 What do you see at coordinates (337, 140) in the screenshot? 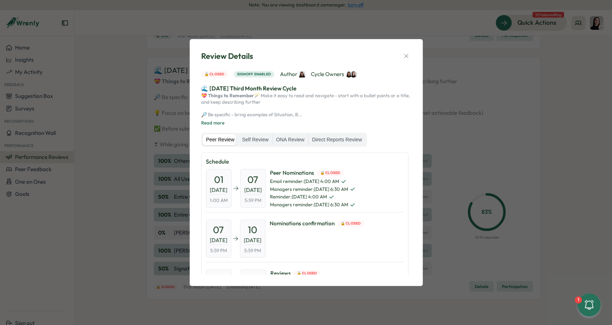
I see `label: Direct Reports Review` at bounding box center [337, 140].